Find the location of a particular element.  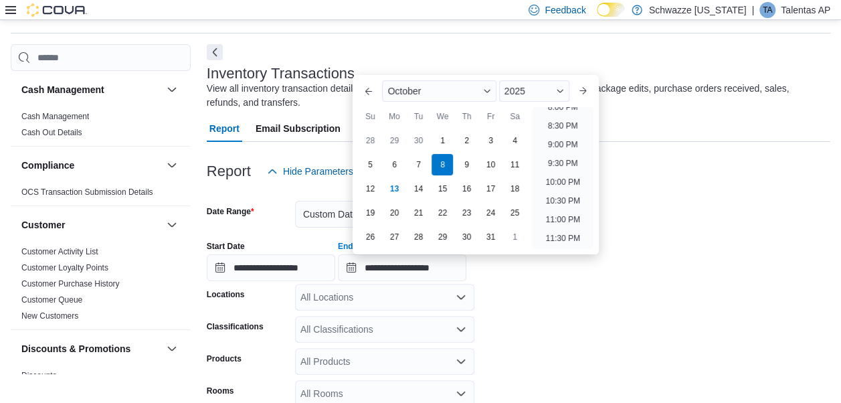

img: Cova is located at coordinates (57, 10).